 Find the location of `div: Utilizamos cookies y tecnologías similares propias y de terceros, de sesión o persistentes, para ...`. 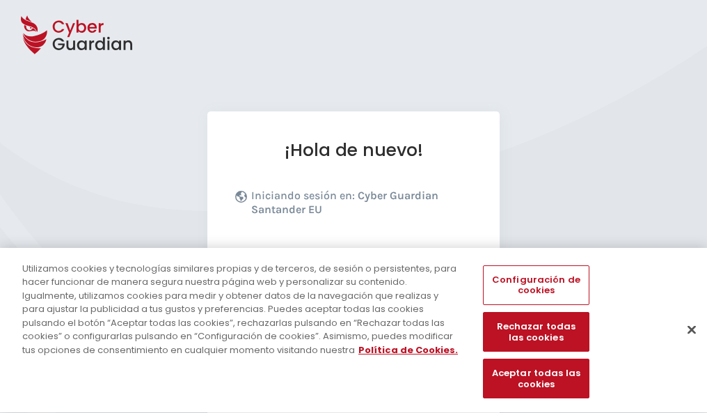

div: Utilizamos cookies y tecnologías similares propias y de terceros, de sesión o persistentes, para ... is located at coordinates (242, 309).